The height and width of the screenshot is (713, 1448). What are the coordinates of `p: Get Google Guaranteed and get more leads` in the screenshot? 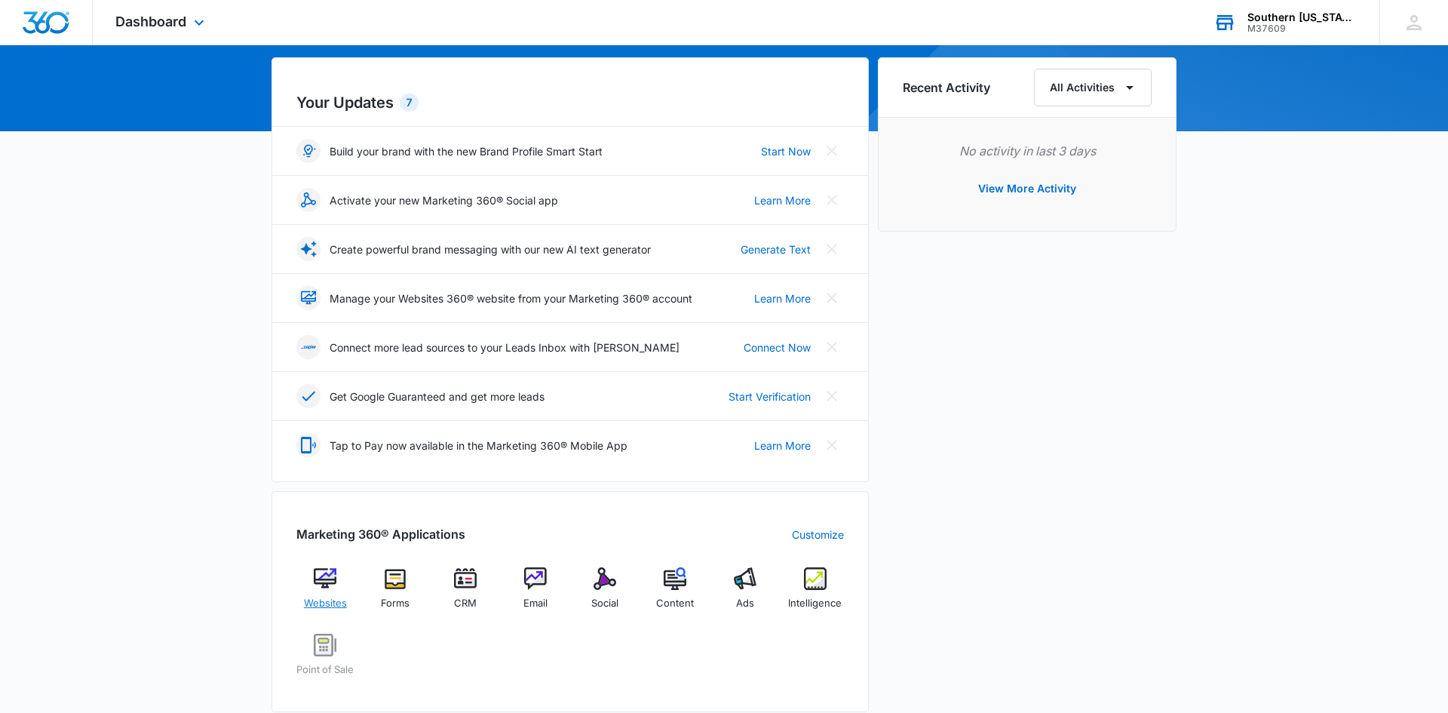 It's located at (437, 396).